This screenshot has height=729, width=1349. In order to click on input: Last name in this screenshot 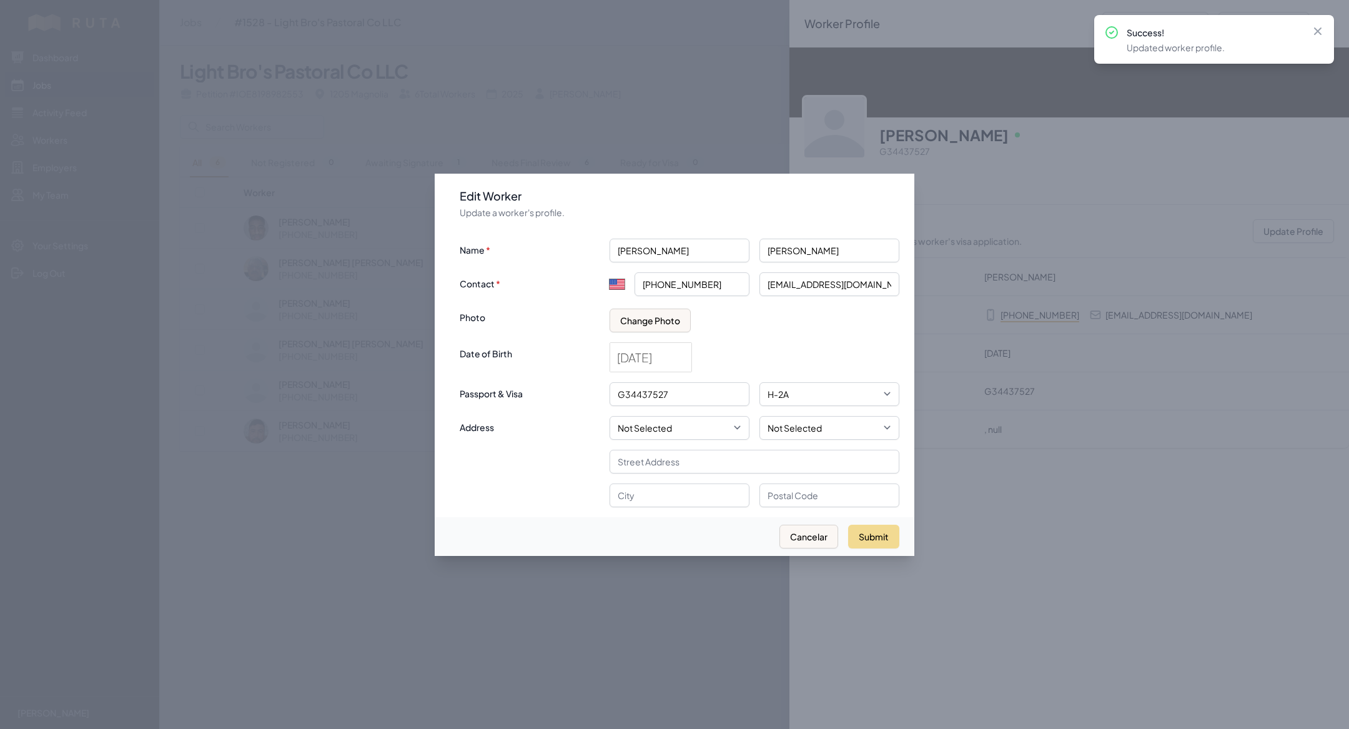, I will do `click(830, 251)`.